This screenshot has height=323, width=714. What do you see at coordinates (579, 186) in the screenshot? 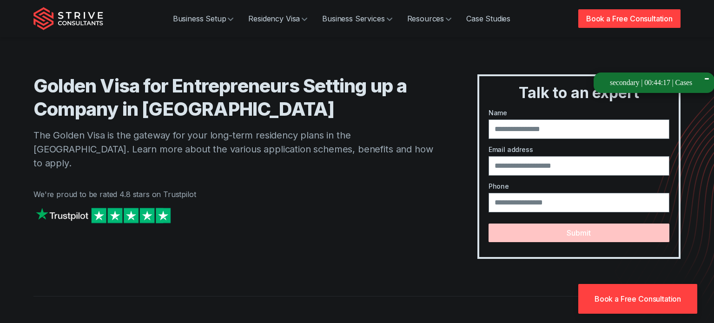
I see `label: Phone` at bounding box center [579, 186].